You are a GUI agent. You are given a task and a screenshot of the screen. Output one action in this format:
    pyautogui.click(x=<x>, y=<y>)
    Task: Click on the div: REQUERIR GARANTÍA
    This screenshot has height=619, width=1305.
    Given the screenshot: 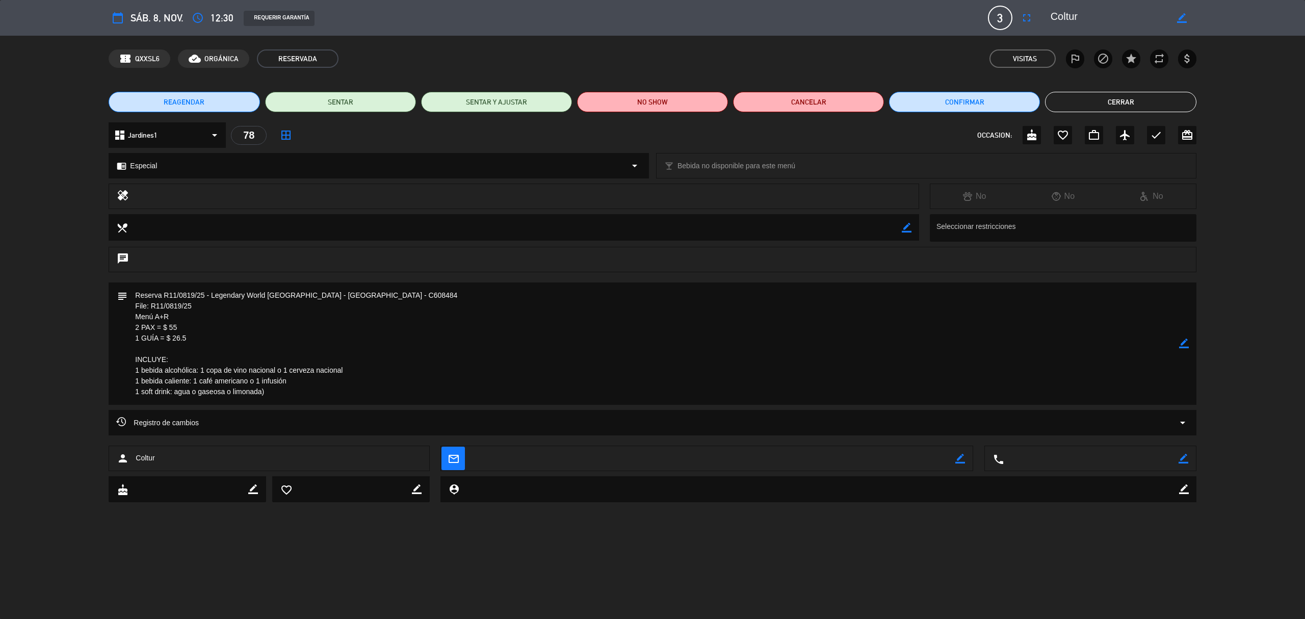 What is the action you would take?
    pyautogui.click(x=279, y=18)
    